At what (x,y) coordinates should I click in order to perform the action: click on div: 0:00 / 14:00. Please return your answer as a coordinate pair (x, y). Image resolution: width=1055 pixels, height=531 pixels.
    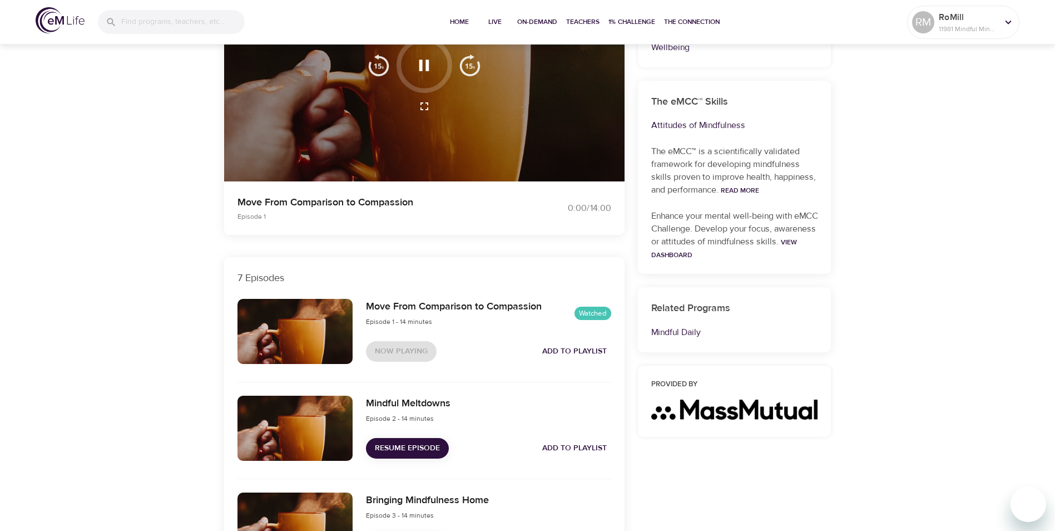
    Looking at the image, I should click on (570, 208).